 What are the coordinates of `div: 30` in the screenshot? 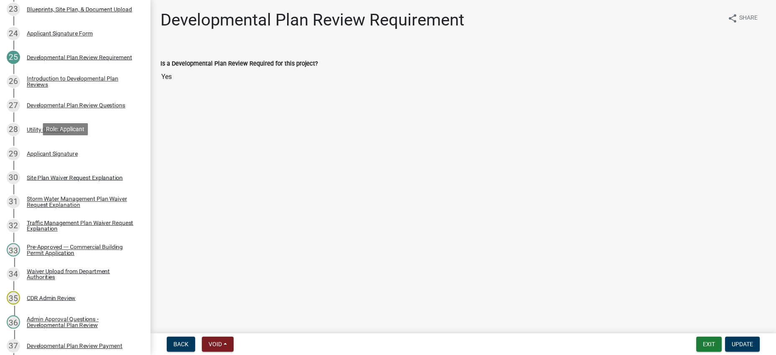 It's located at (13, 178).